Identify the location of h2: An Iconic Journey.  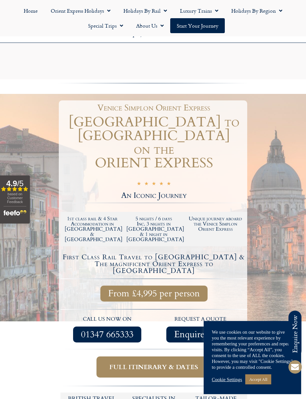
(154, 196).